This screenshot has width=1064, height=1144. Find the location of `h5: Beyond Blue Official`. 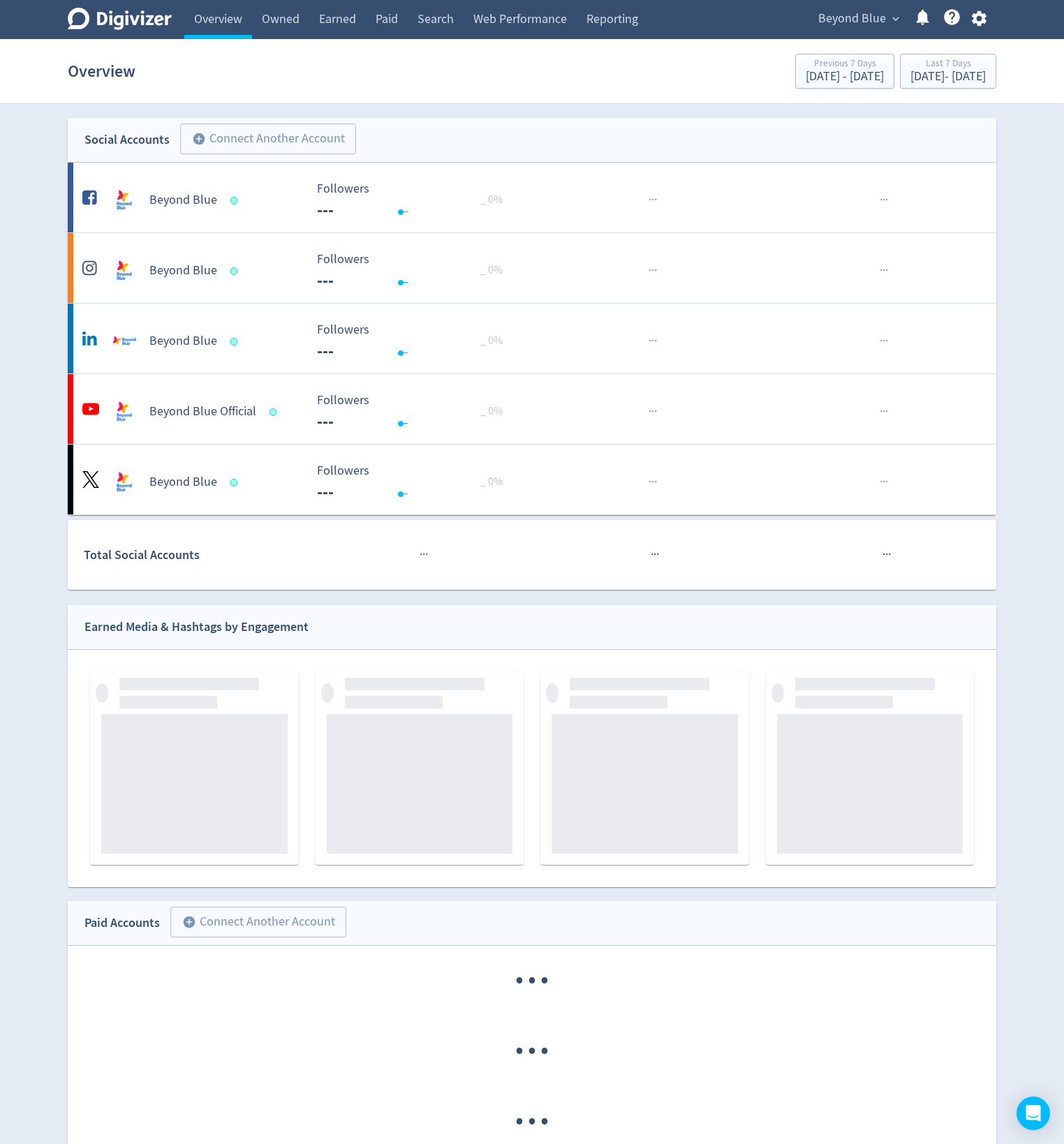

h5: Beyond Blue Official is located at coordinates (202, 412).